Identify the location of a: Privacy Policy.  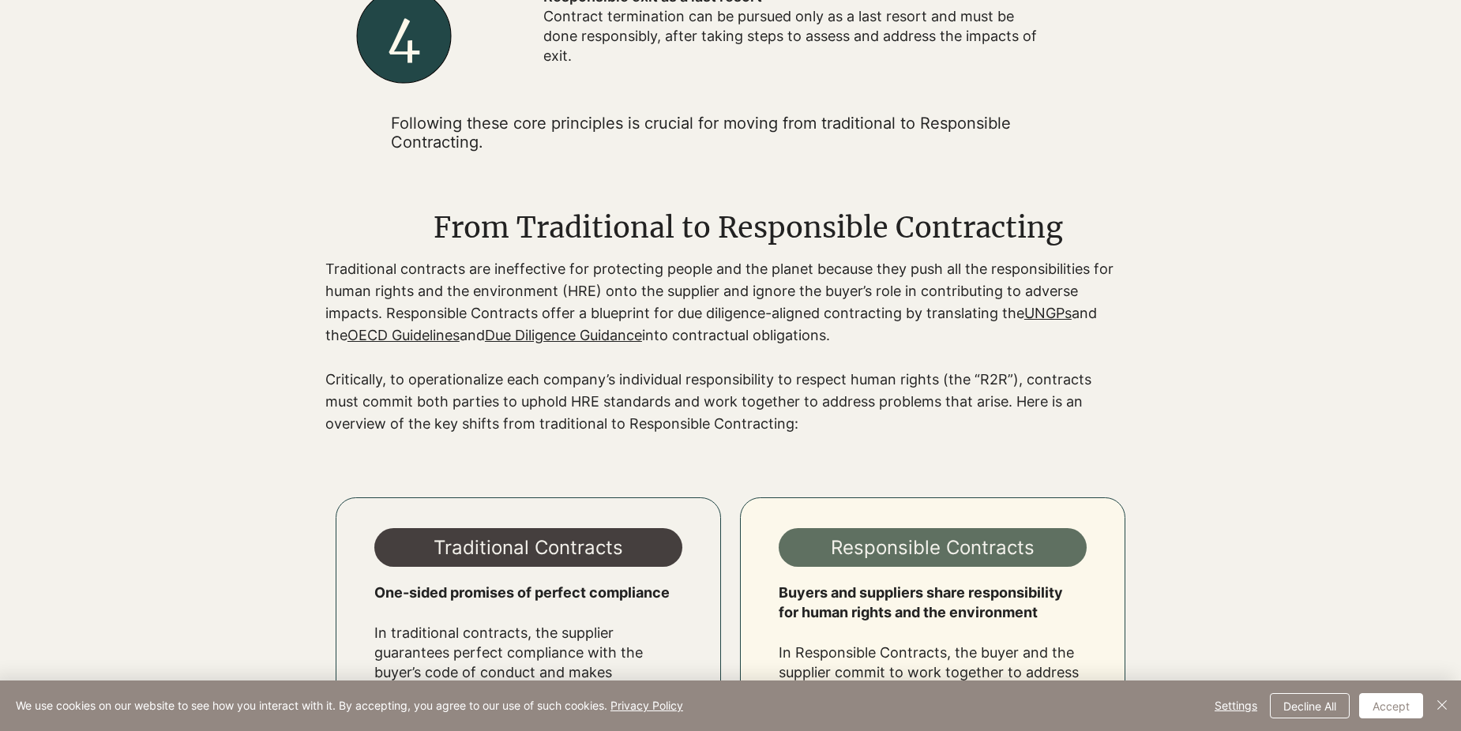
(647, 705).